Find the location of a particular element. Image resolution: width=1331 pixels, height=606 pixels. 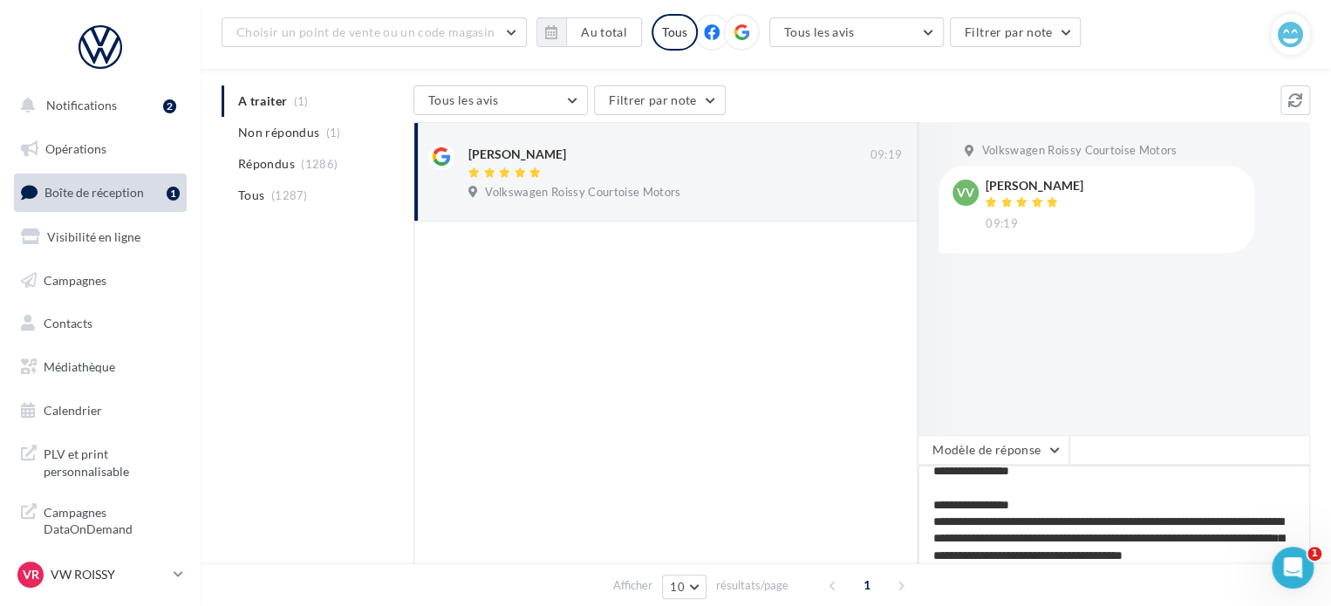

span: PLV et print personnalisable is located at coordinates (112, 461).